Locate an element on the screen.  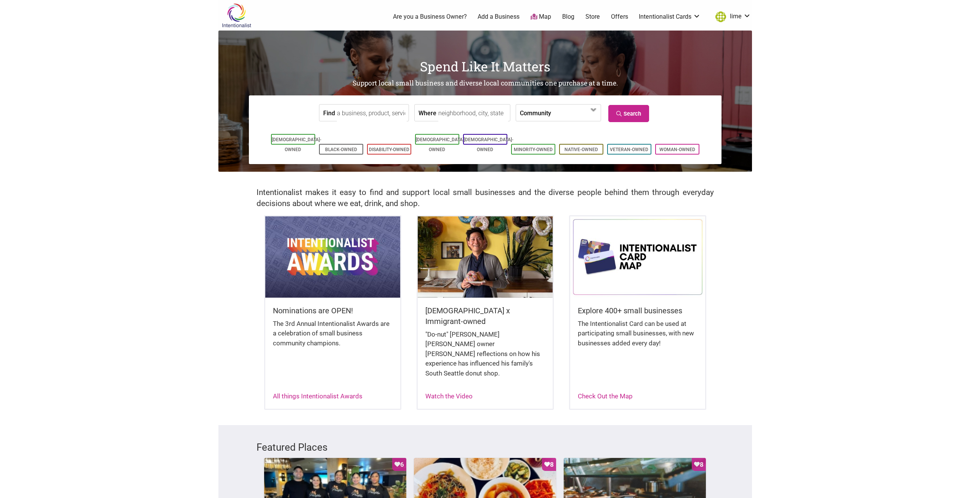
a: Add a Business is located at coordinates (499, 17).